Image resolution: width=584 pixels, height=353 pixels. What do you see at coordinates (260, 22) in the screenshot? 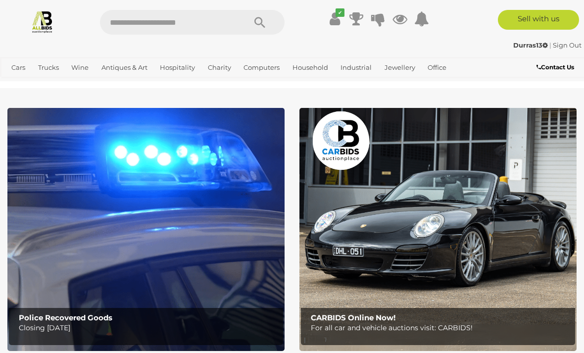
I see `button: Search` at bounding box center [260, 22].